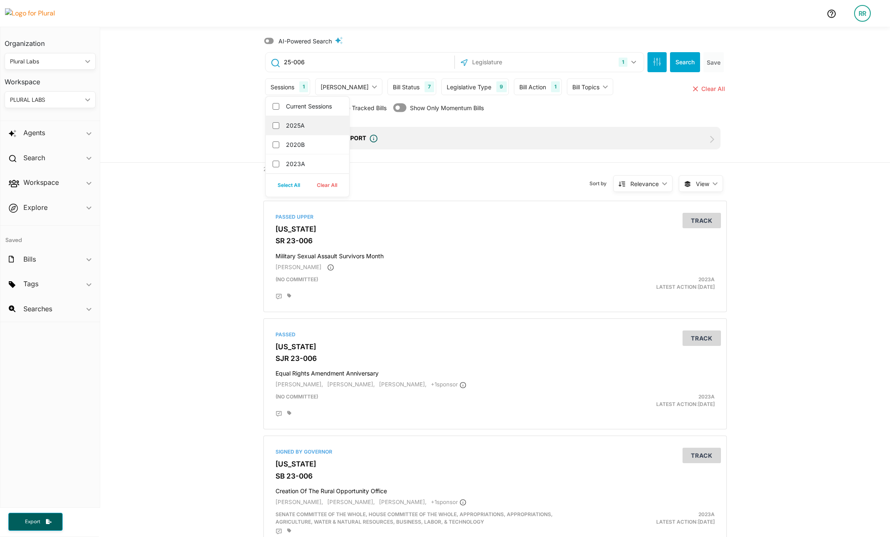 The height and width of the screenshot is (537, 890). What do you see at coordinates (495, 371) in the screenshot?
I see `h4: Equal Rights Amendment Anniversary` at bounding box center [495, 371].